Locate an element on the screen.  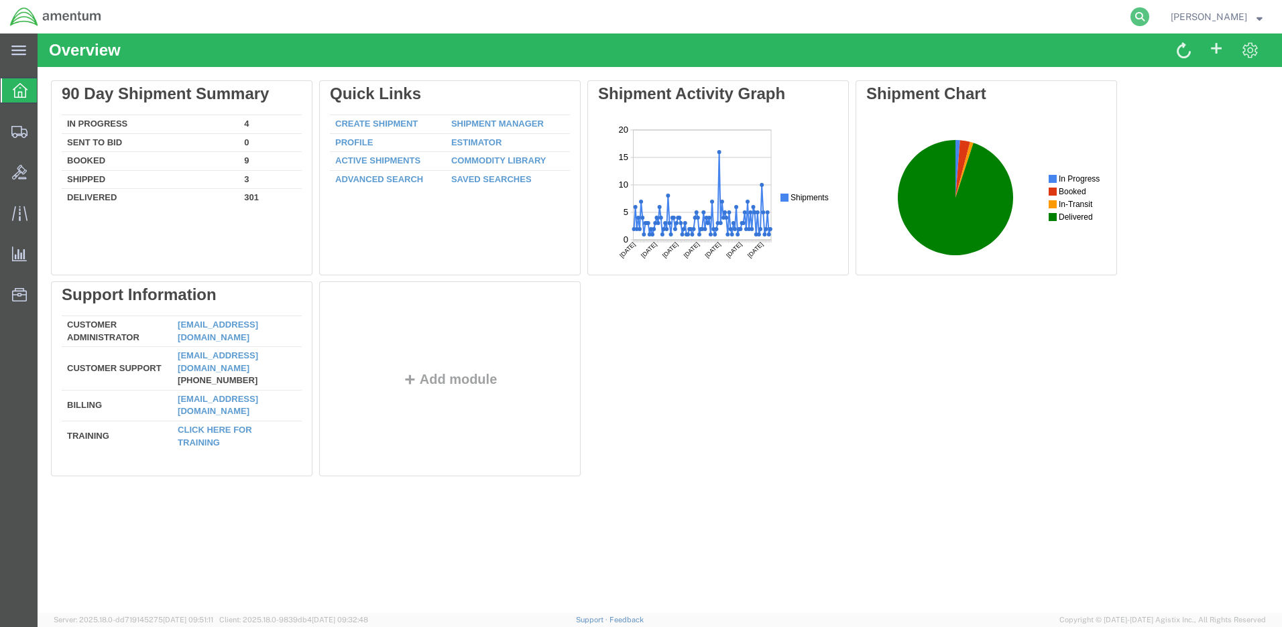
text: In-Transit is located at coordinates (209, 84).